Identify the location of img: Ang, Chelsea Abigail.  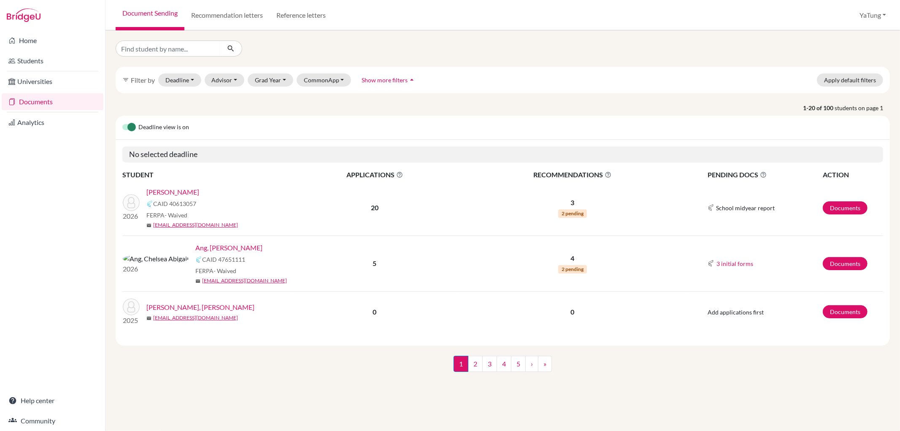
(156, 259).